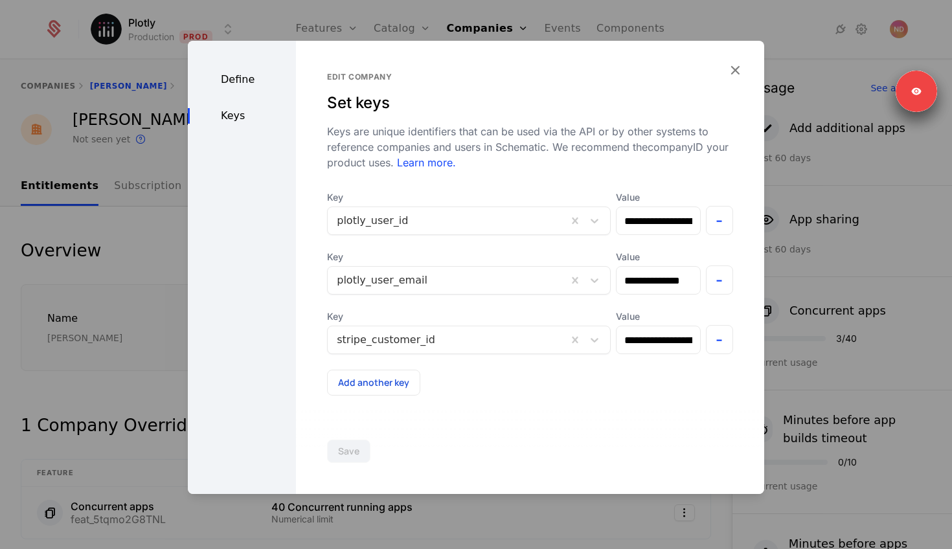 The width and height of the screenshot is (952, 549). Describe the element at coordinates (425, 163) in the screenshot. I see `a: Learn more.` at that location.